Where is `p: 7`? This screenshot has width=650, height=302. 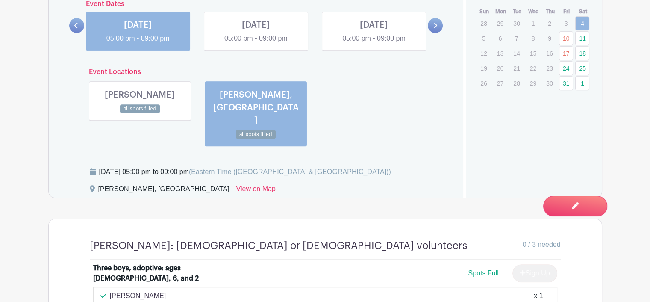 p: 7 is located at coordinates (516, 38).